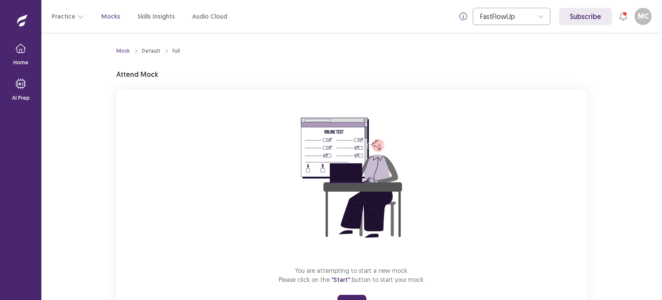 The height and width of the screenshot is (300, 662). I want to click on a: Subscribe, so click(586, 16).